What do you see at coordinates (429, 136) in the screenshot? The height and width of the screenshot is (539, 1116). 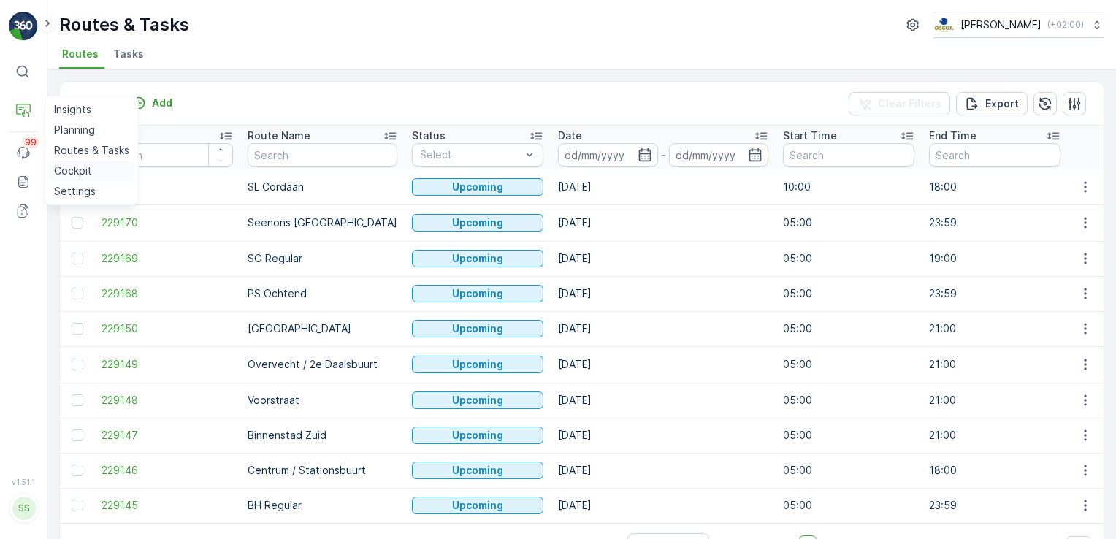 I see `p: Status` at bounding box center [429, 136].